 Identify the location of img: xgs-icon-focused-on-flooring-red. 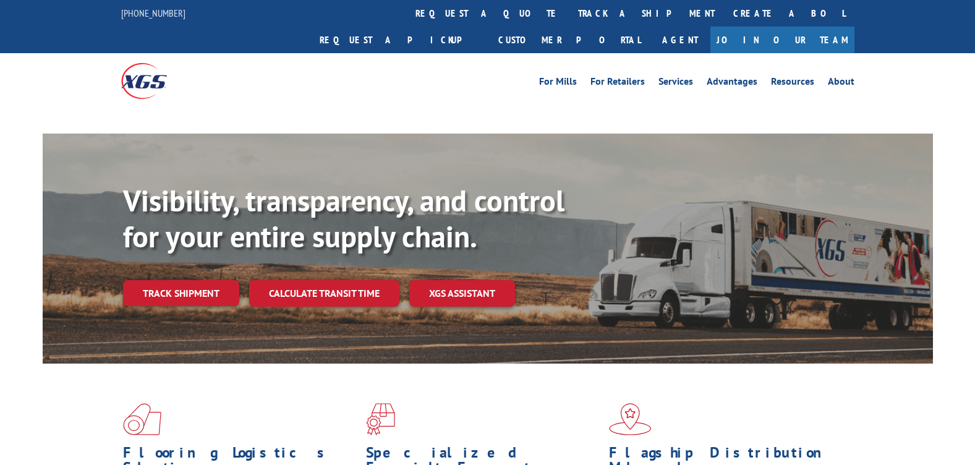
(380, 419).